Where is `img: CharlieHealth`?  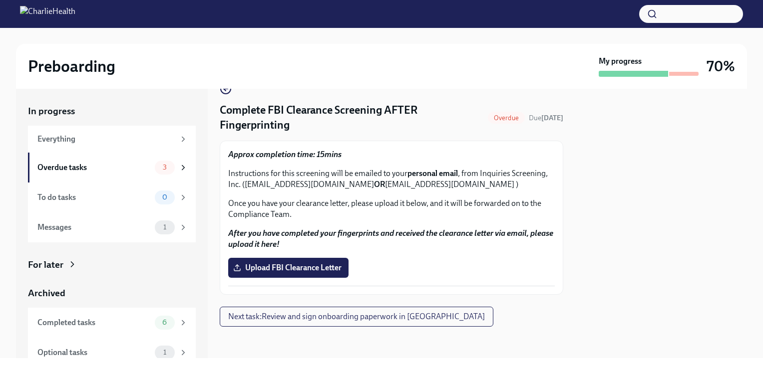
img: CharlieHealth is located at coordinates (47, 14).